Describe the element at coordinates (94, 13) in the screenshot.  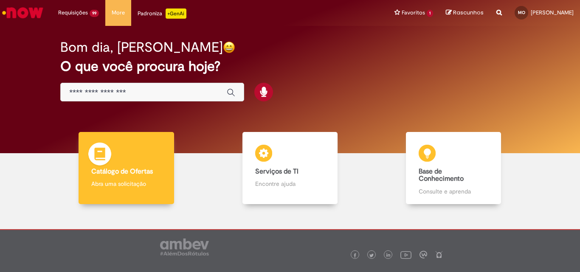
I see `span: 99` at that location.